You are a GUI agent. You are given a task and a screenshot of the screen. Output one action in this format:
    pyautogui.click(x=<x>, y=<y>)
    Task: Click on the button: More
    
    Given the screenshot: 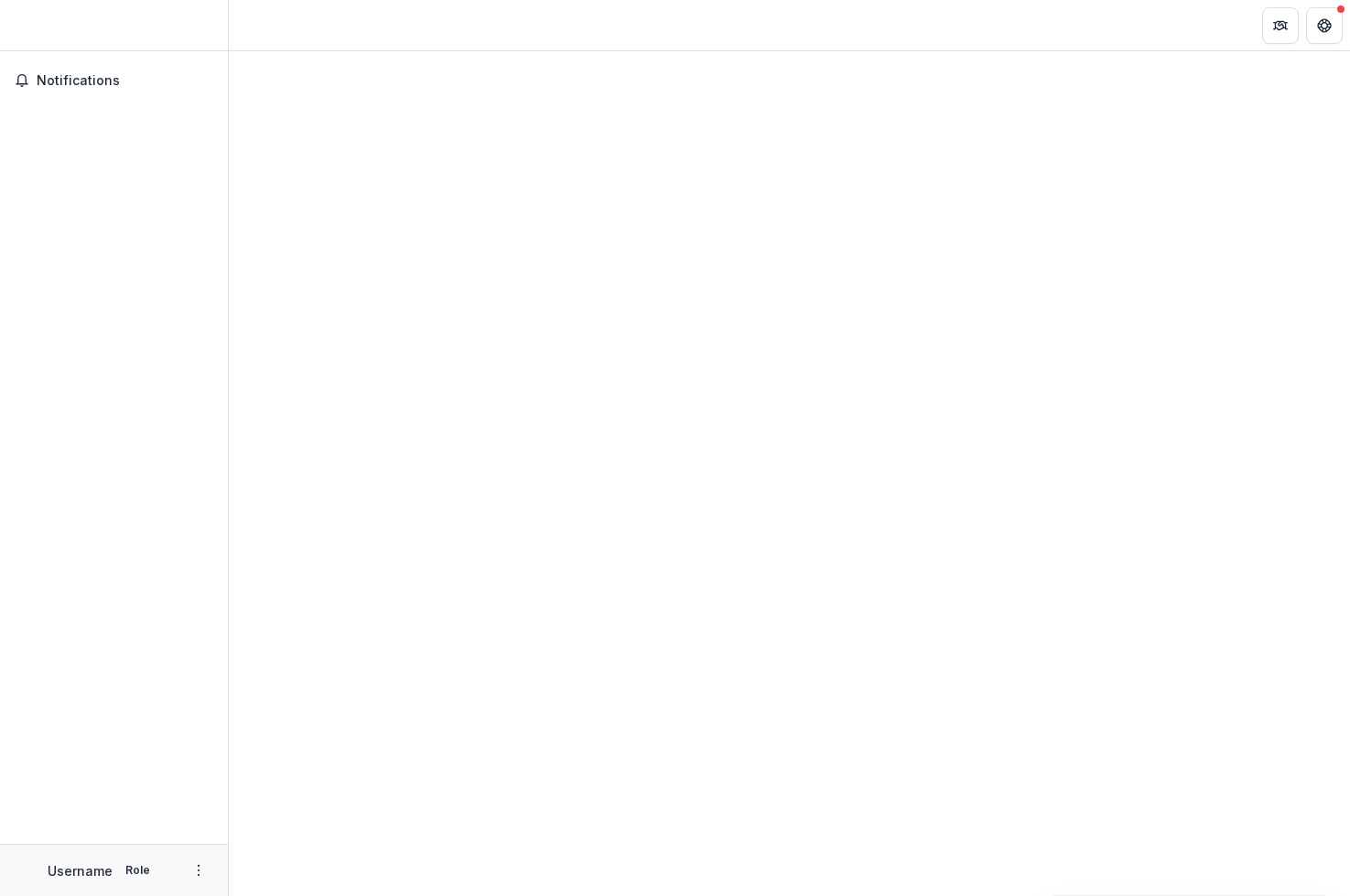 What is the action you would take?
    pyautogui.click(x=199, y=870)
    